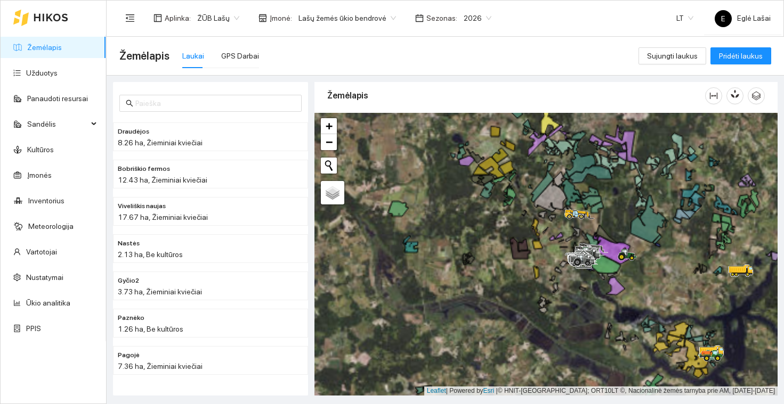  What do you see at coordinates (714, 96) in the screenshot?
I see `span: column-width` at bounding box center [714, 96].